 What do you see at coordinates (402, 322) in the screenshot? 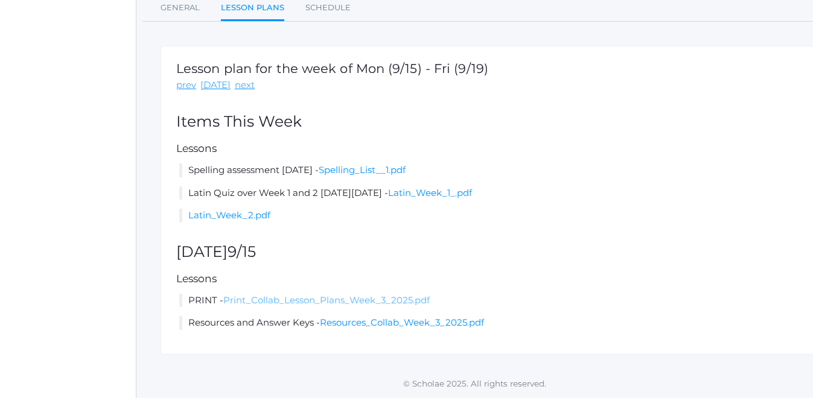
I see `a: Resources_Collab_Week_3_2025.pdf` at bounding box center [402, 322].